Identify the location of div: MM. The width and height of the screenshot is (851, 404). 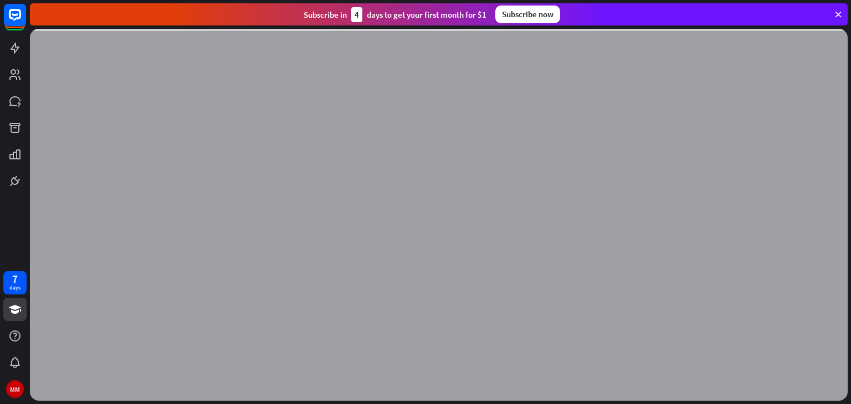
(15, 389).